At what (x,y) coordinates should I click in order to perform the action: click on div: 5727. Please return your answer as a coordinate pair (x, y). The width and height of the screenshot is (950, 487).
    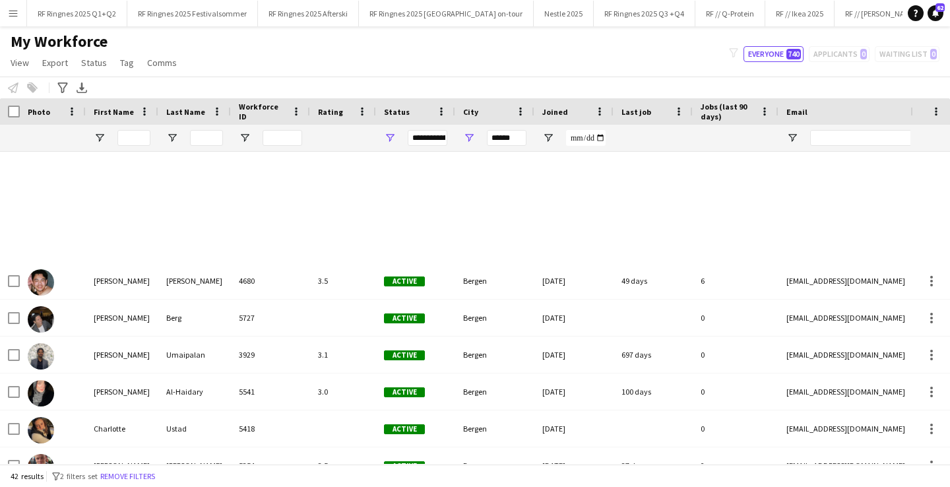
    Looking at the image, I should click on (270, 317).